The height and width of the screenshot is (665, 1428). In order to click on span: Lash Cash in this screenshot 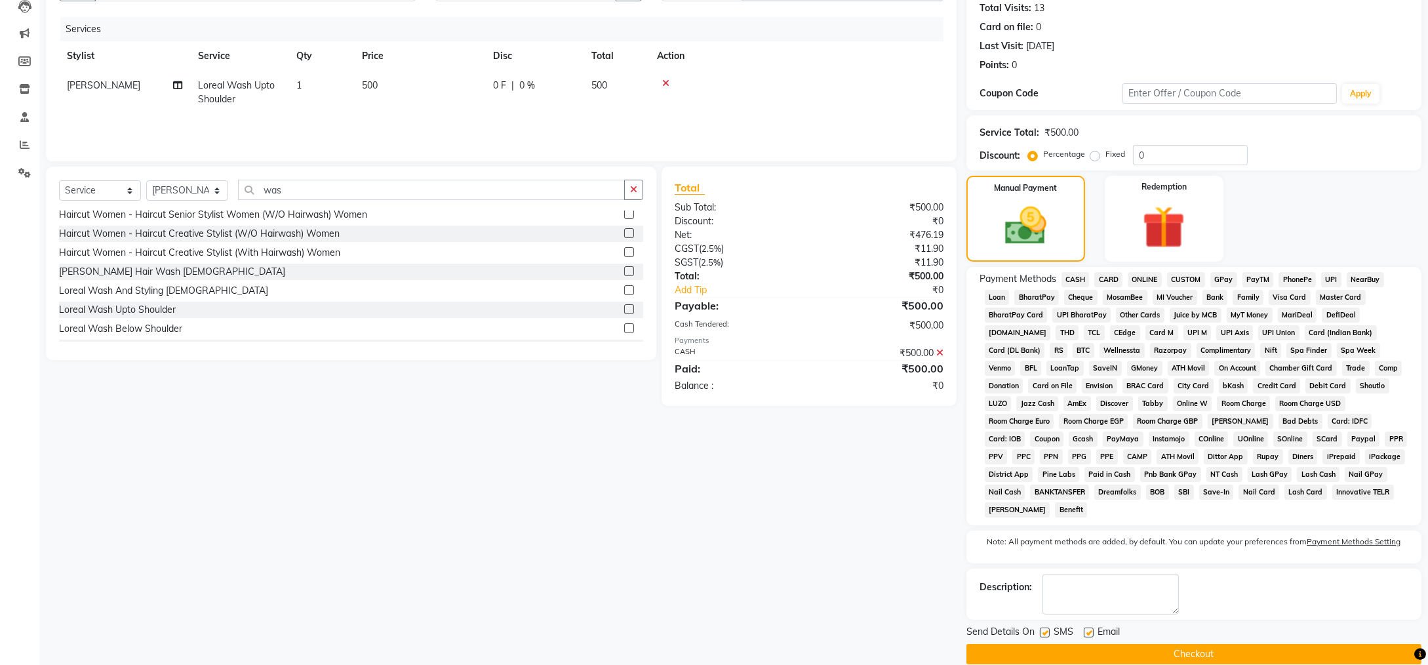, I will do `click(1318, 474)`.